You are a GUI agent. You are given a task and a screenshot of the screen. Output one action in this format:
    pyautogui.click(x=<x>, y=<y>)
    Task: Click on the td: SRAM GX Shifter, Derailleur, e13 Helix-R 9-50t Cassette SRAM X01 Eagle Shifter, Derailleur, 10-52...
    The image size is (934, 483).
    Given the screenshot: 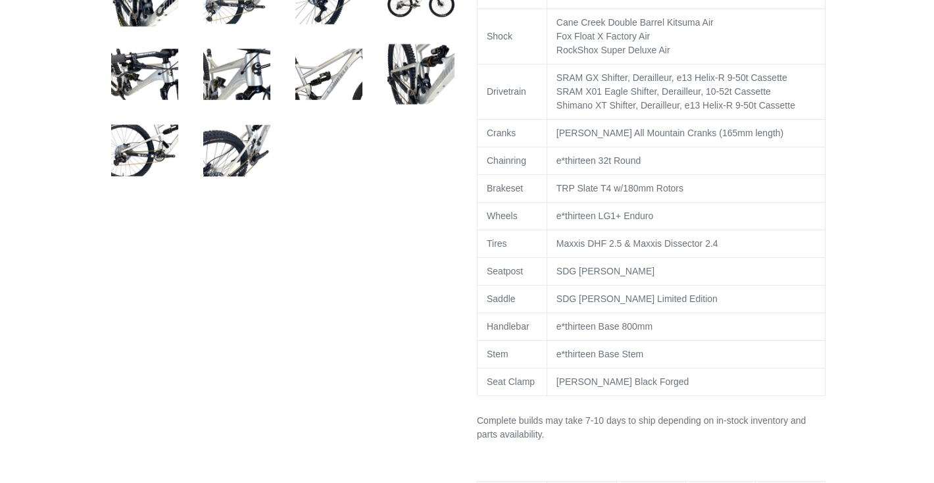 What is the action you would take?
    pyautogui.click(x=686, y=91)
    